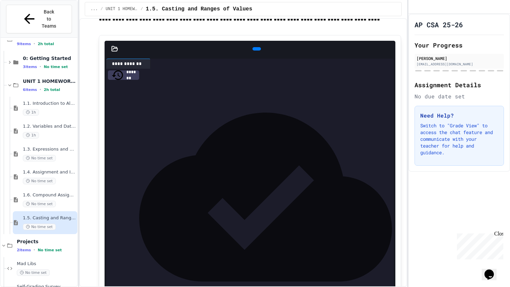  Describe the element at coordinates (459, 115) in the screenshot. I see `h3: Need Help?` at that location.